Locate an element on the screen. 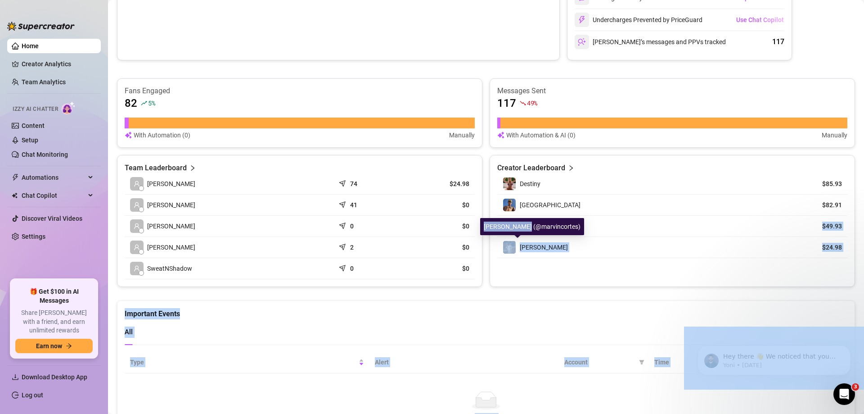 This screenshot has height=414, width=864. span: Chat Copilot is located at coordinates (54, 195).